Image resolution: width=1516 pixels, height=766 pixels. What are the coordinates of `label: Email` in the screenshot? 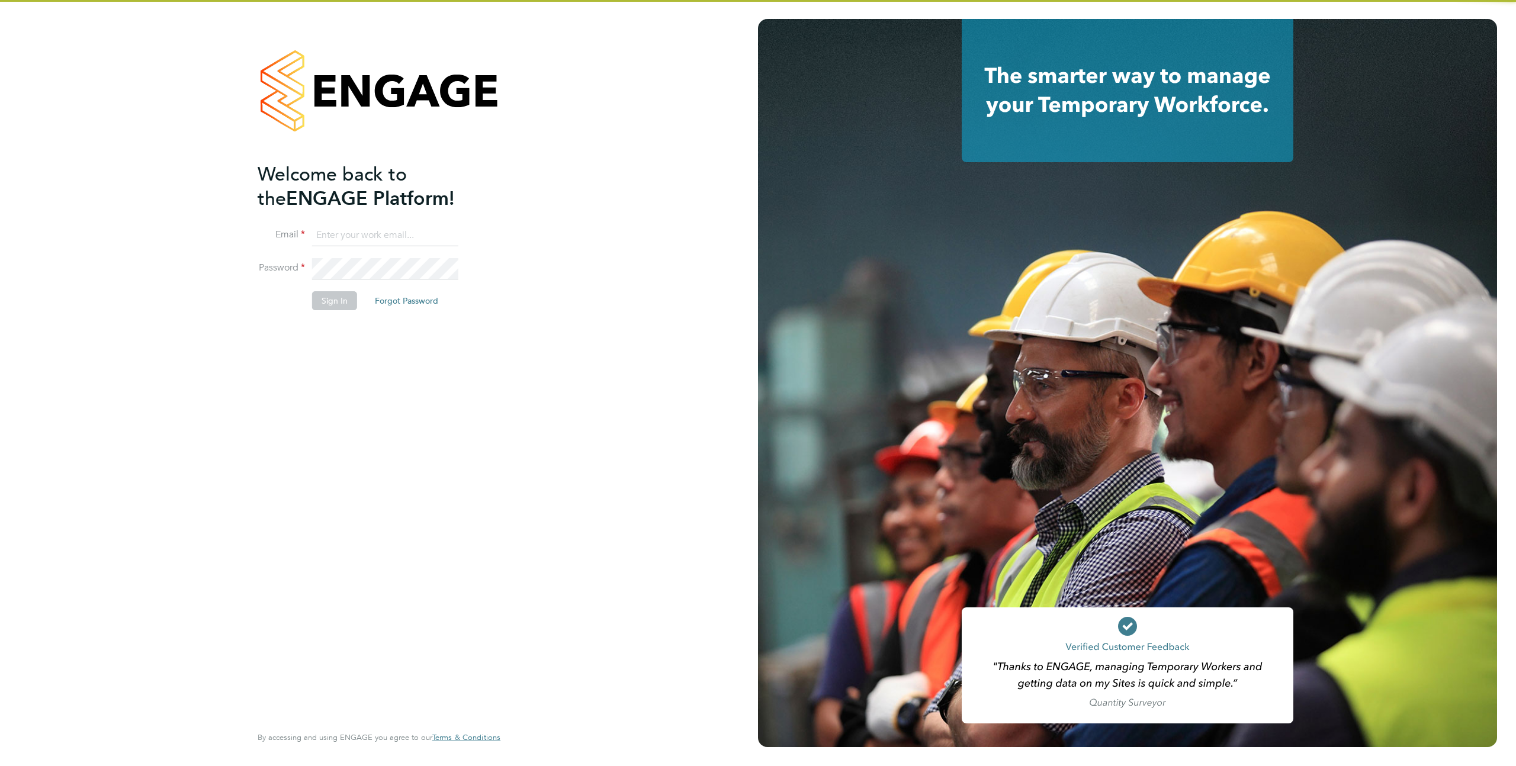 It's located at (281, 234).